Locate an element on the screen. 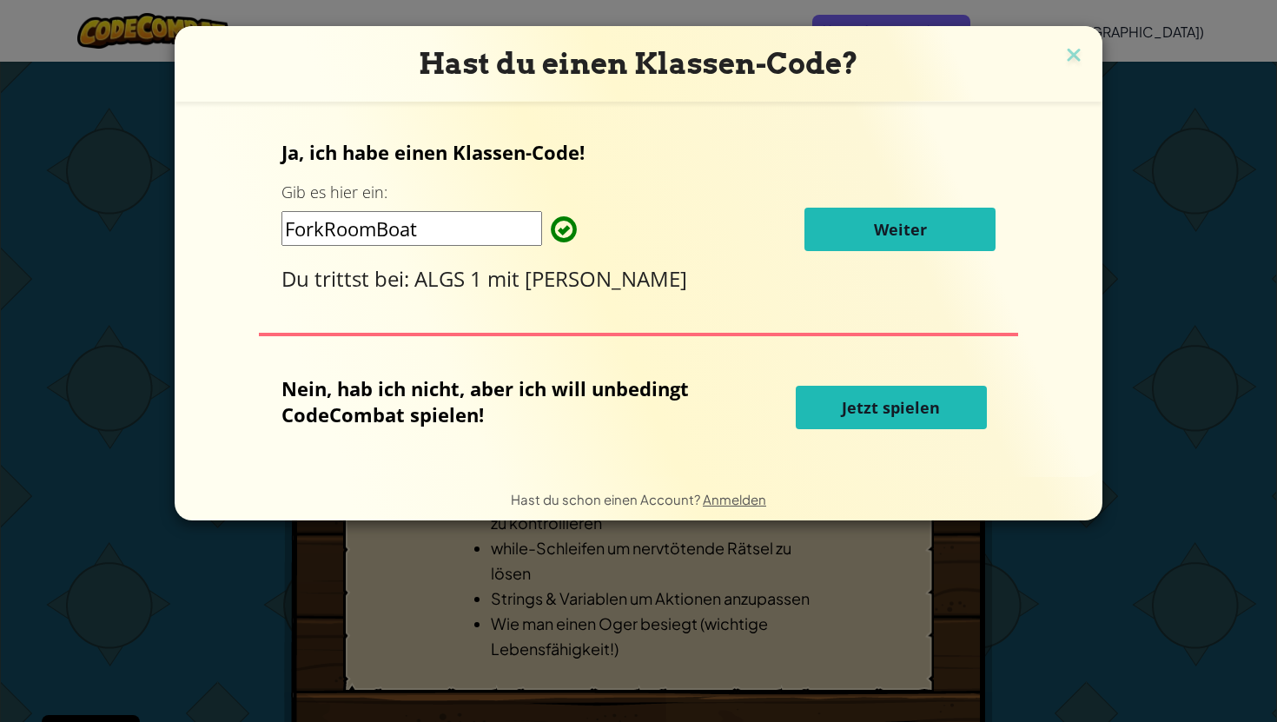 The image size is (1277, 722). img: close icon is located at coordinates (1074, 56).